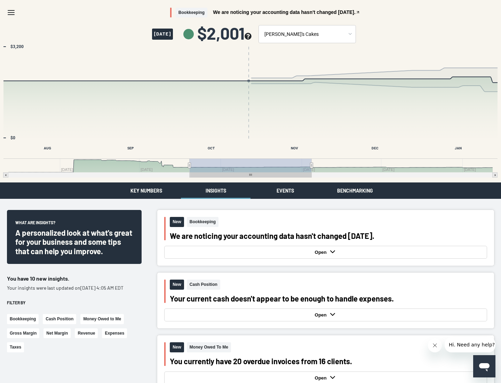 Image resolution: width=501 pixels, height=383 pixels. Describe the element at coordinates (35, 224) in the screenshot. I see `span: What are insights?` at that location.